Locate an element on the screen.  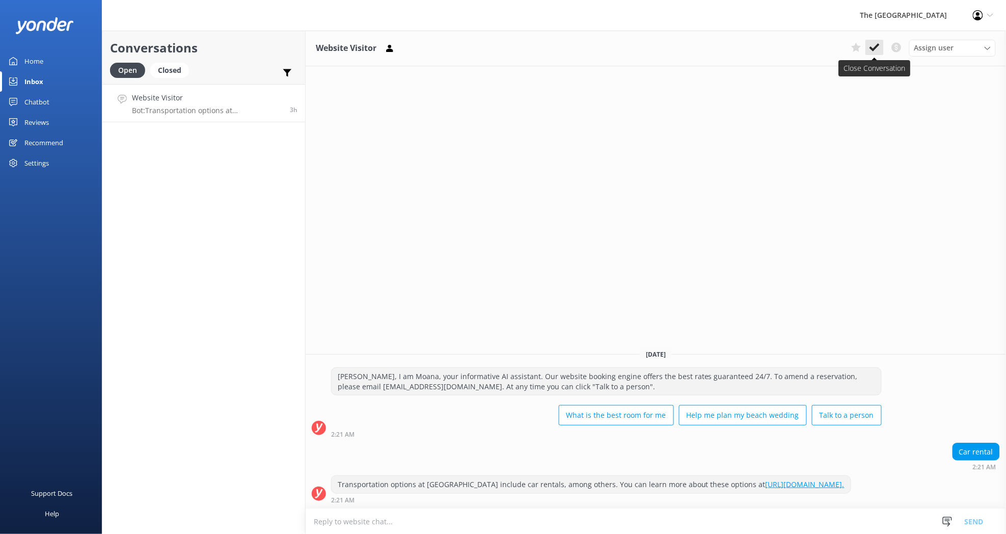
button: Talk to a person is located at coordinates (847, 415).